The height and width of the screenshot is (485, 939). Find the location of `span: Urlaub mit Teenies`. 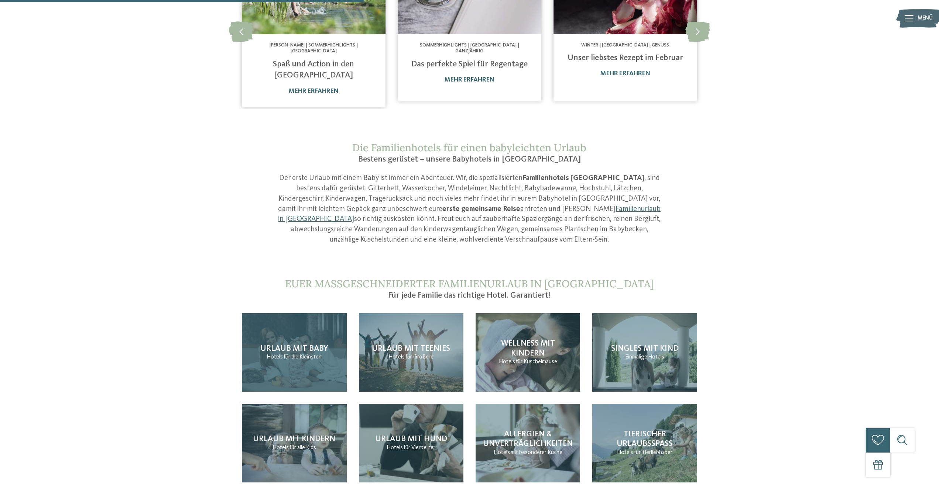

span: Urlaub mit Teenies is located at coordinates (411, 349).